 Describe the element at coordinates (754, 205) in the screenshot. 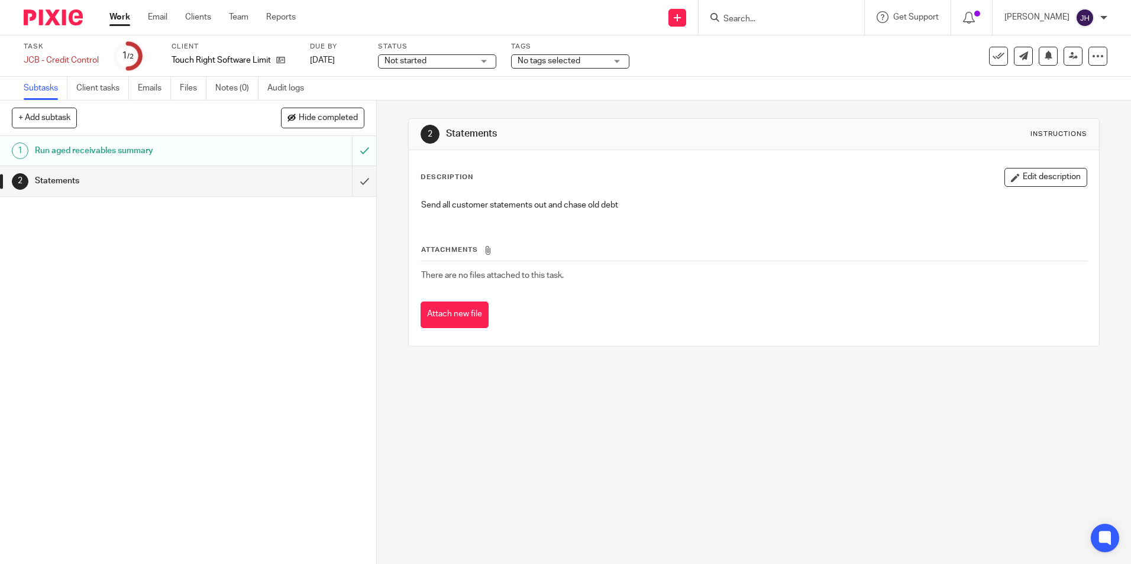

I see `p: Send all customer statements out and chase old debt` at that location.